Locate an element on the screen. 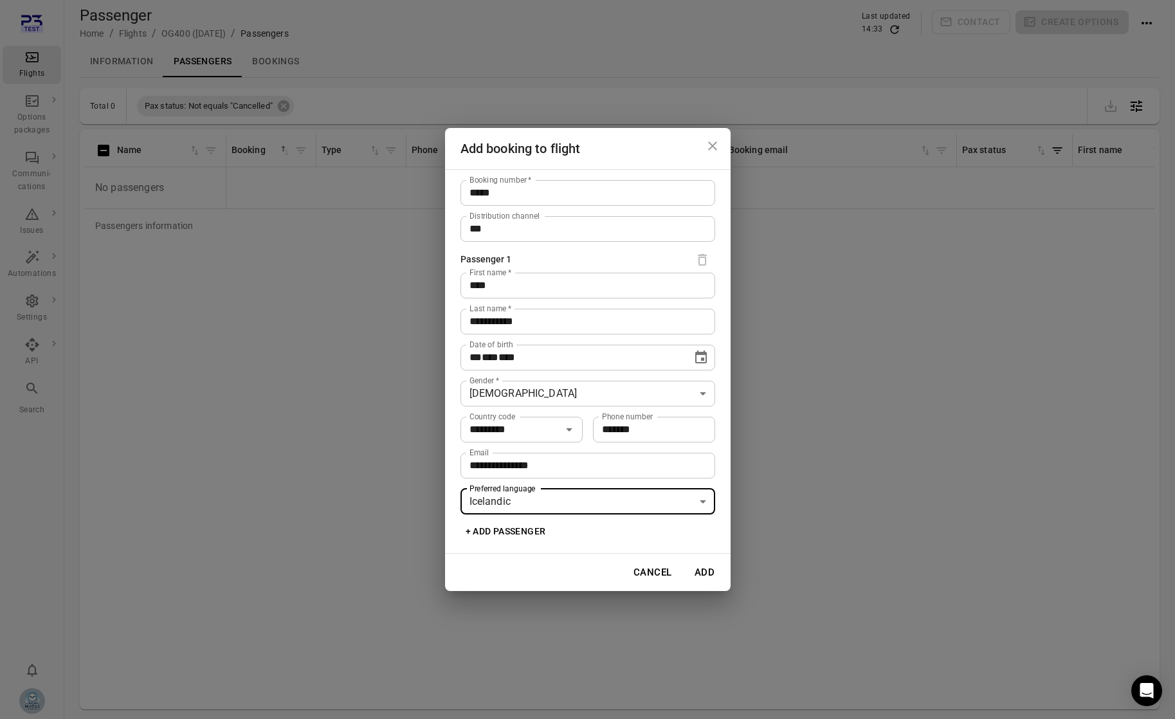 The image size is (1175, 719). label: First name is located at coordinates (490, 272).